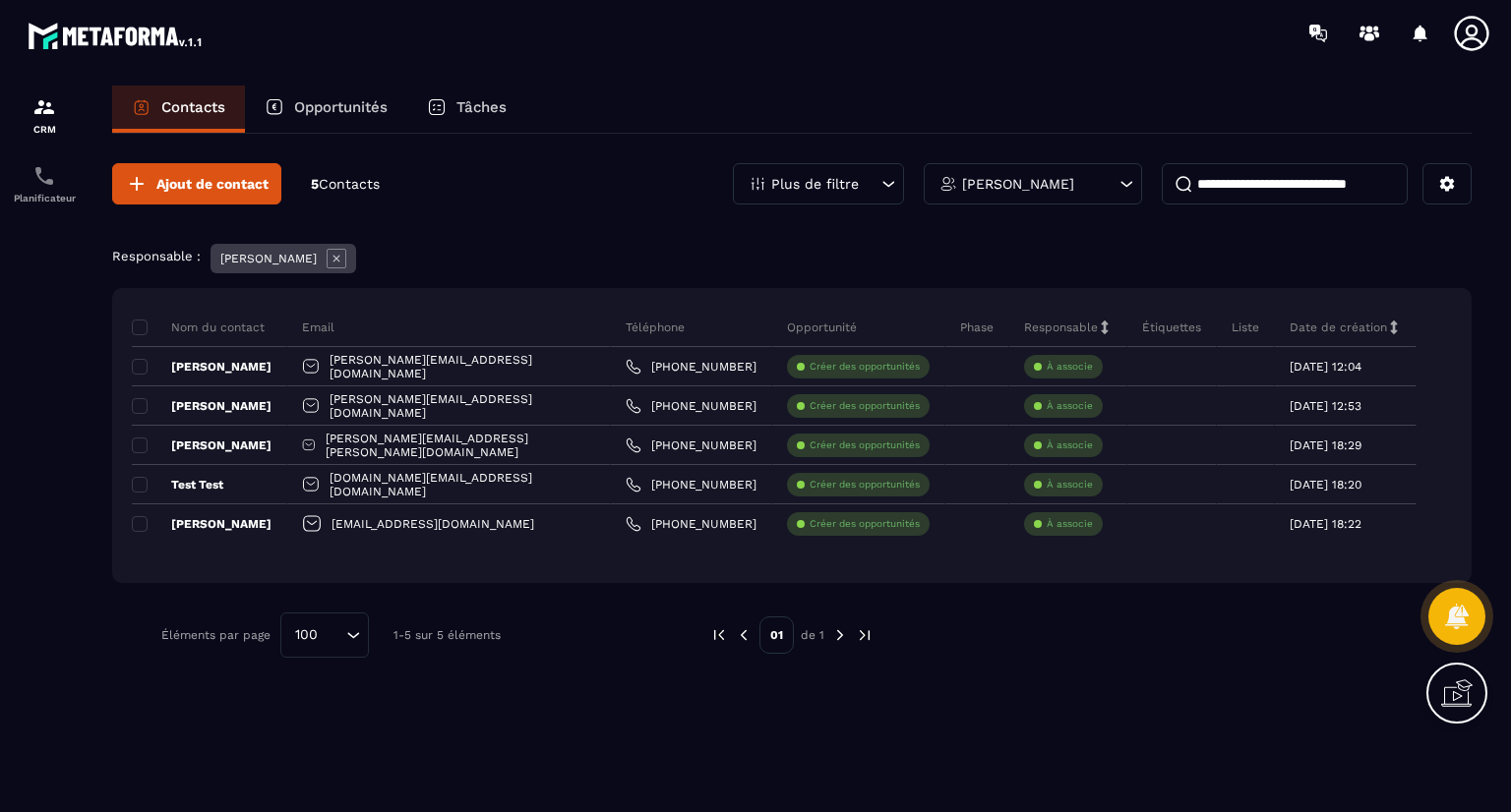 The width and height of the screenshot is (1511, 812). Describe the element at coordinates (197, 184) in the screenshot. I see `button: Ajout de contact` at that location.